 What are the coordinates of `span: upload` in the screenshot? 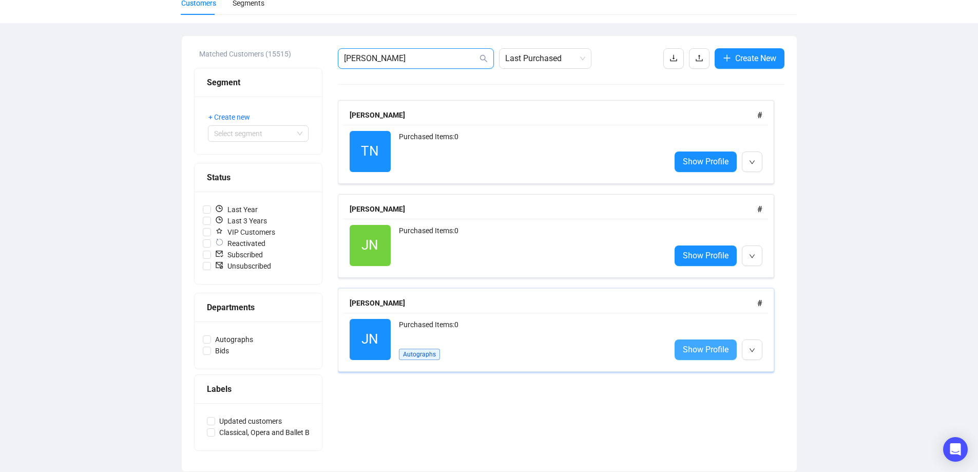 It's located at (699, 58).